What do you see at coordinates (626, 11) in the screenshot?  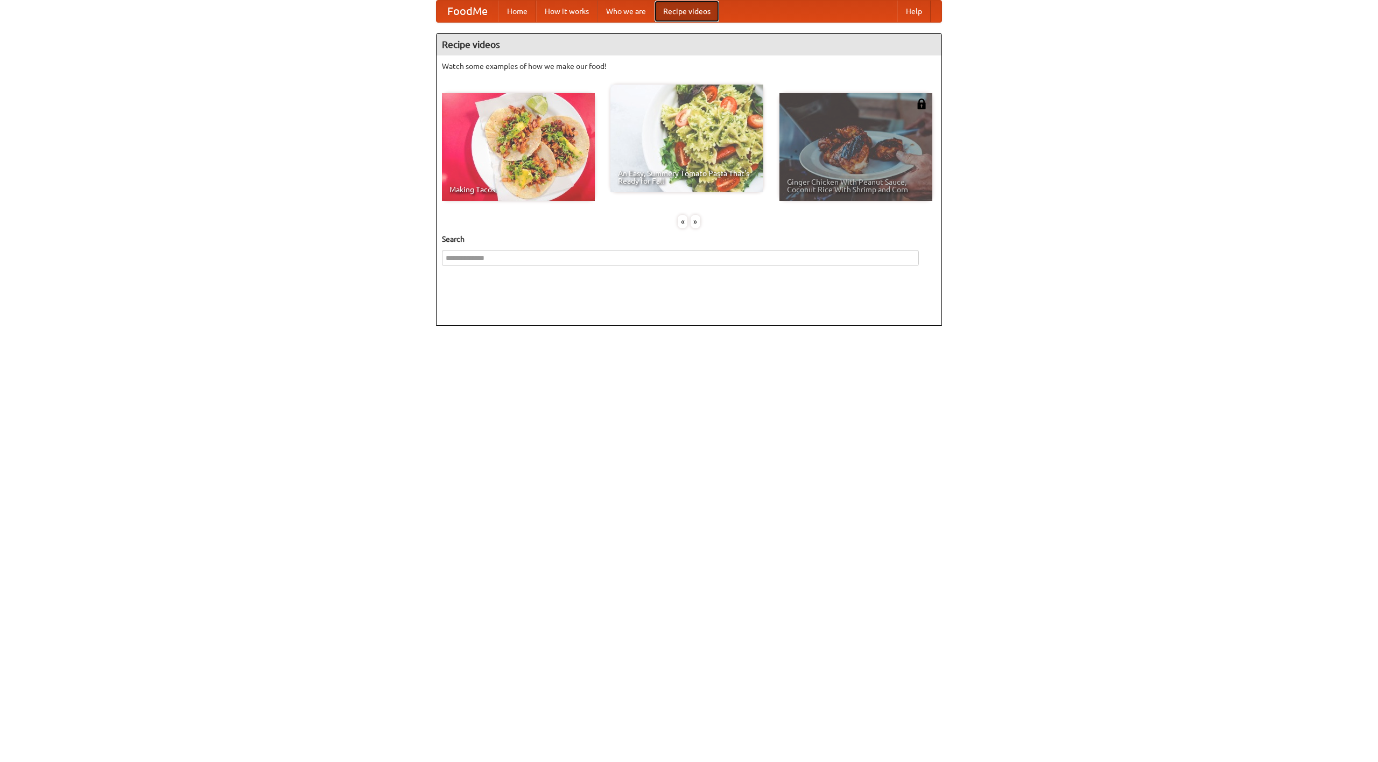 I see `a: Who we are` at bounding box center [626, 11].